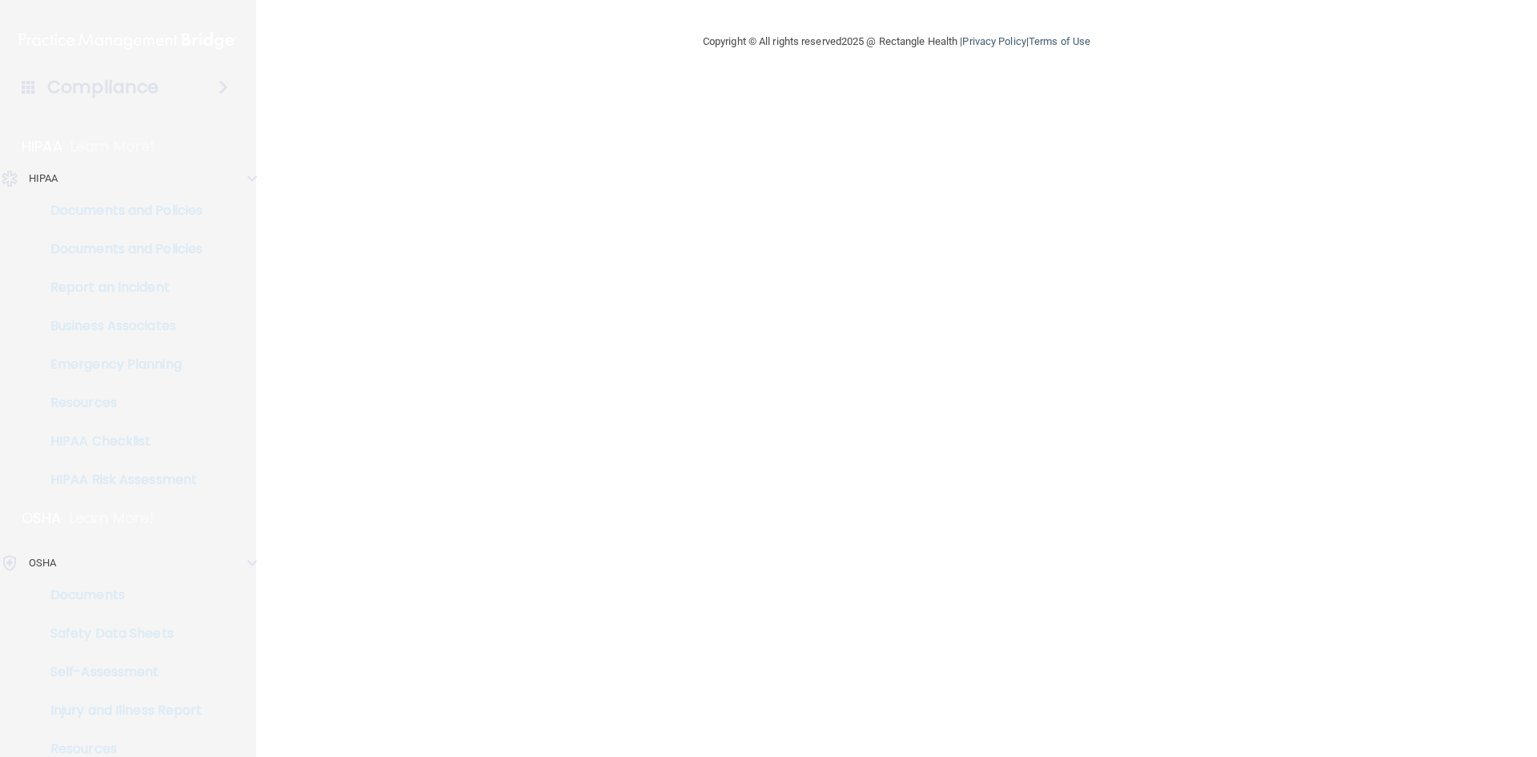  I want to click on div: Copyright © All rights reserved 2025 @ Rectangle Health | |, so click(897, 42).